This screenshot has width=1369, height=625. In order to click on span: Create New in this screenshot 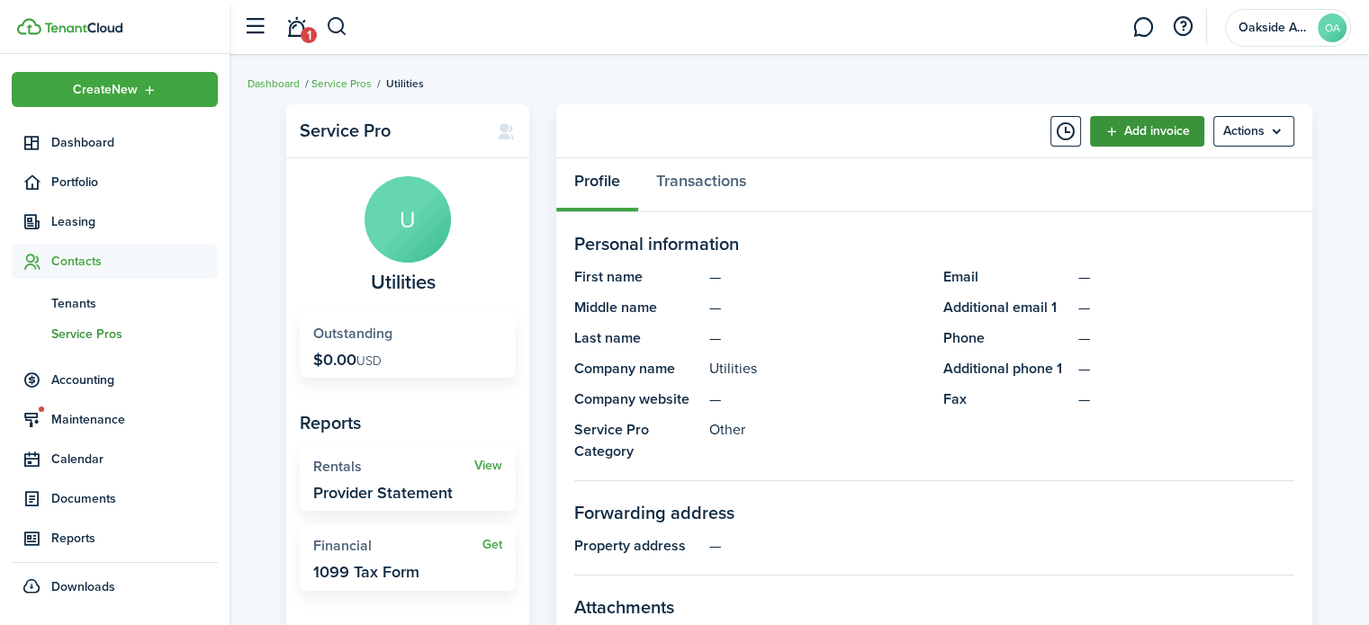, I will do `click(105, 90)`.